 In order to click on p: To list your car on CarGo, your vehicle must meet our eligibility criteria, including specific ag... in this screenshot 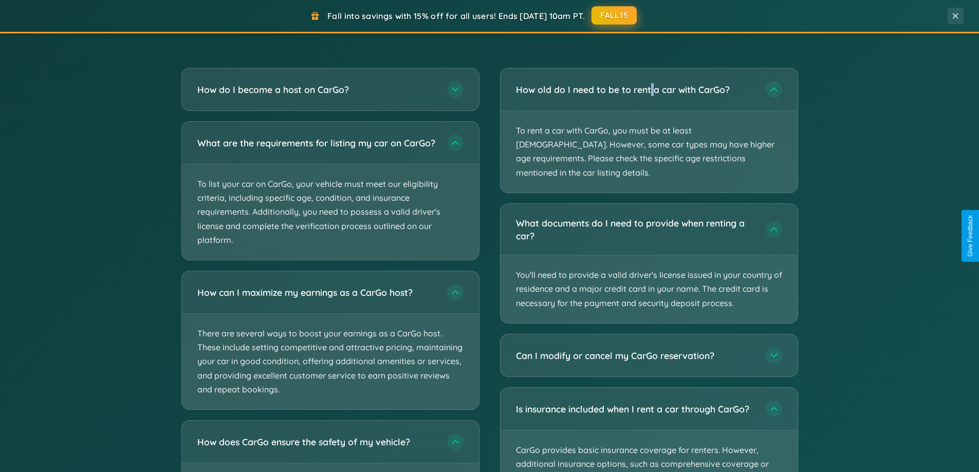, I will do `click(330, 212)`.